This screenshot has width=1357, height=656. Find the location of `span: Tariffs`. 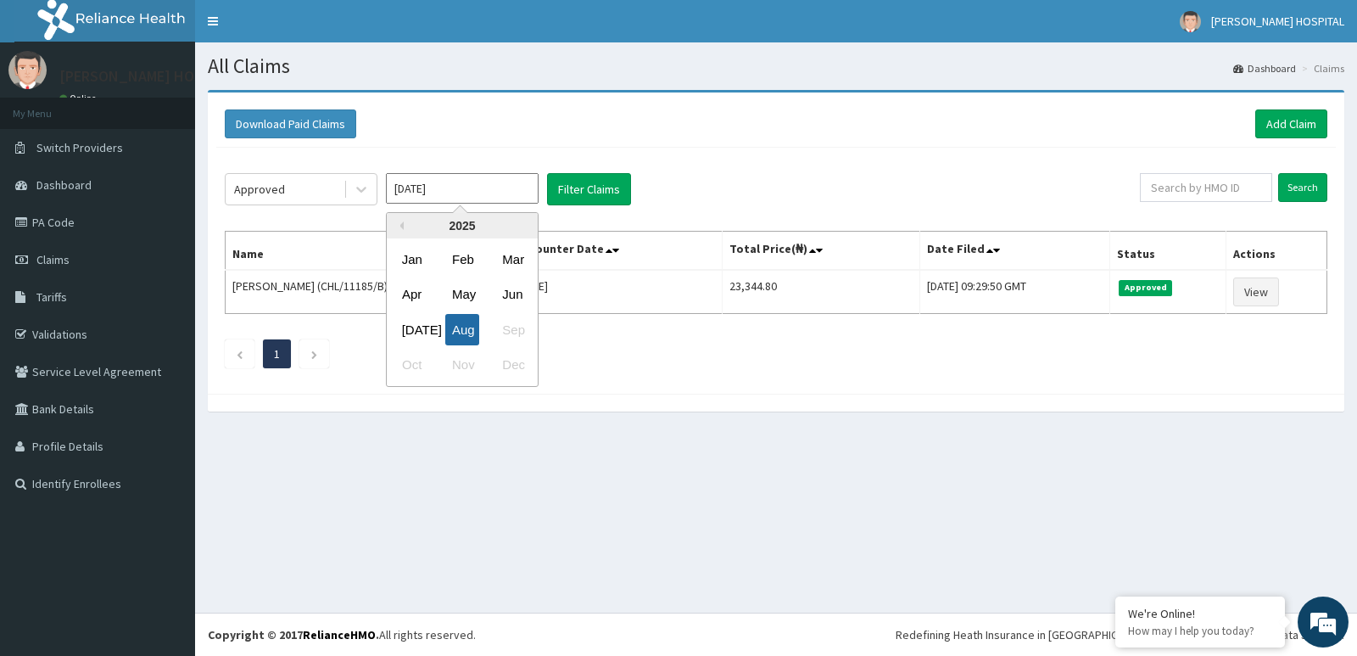

span: Tariffs is located at coordinates (52, 297).